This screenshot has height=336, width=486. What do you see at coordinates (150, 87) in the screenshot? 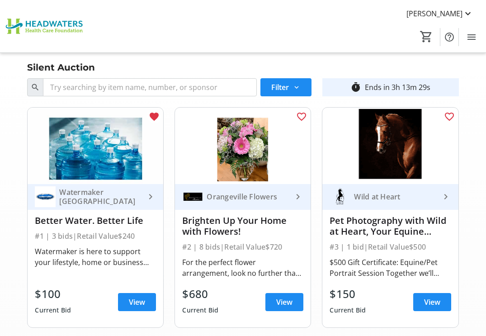
I see `input: Try searching by item name, number, or sponsor` at bounding box center [150, 87].